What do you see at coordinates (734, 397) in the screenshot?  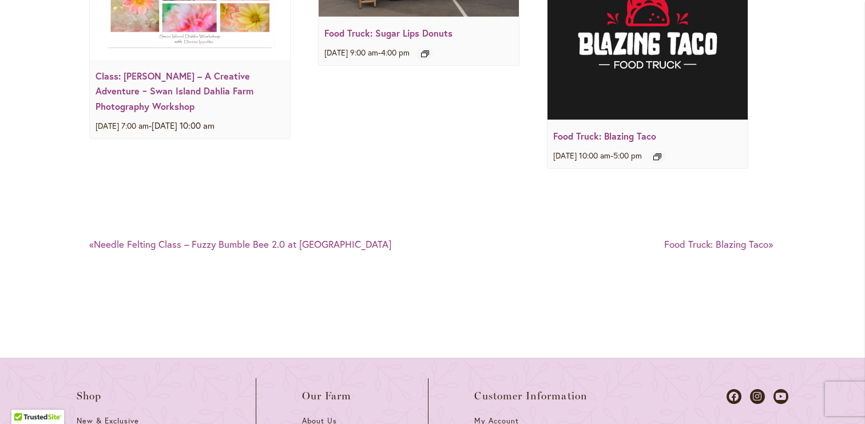 I see `a: Dahlias on Facebook` at bounding box center [734, 397].